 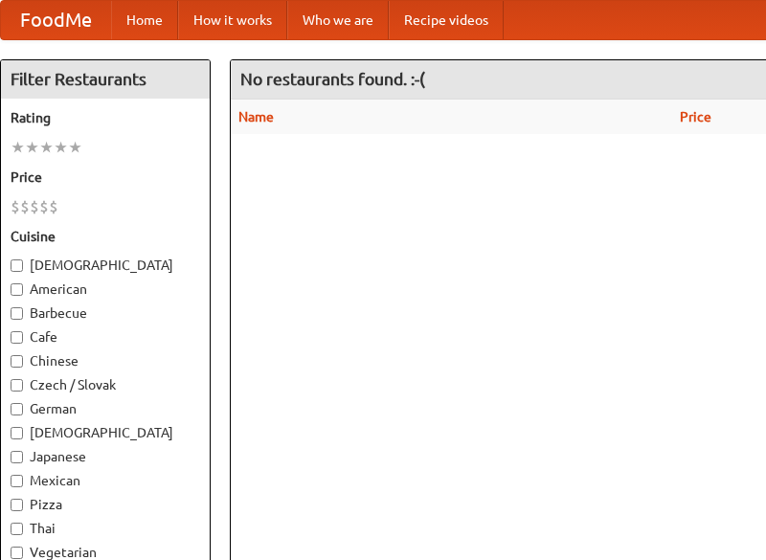 I want to click on h5: Cuisine, so click(x=105, y=236).